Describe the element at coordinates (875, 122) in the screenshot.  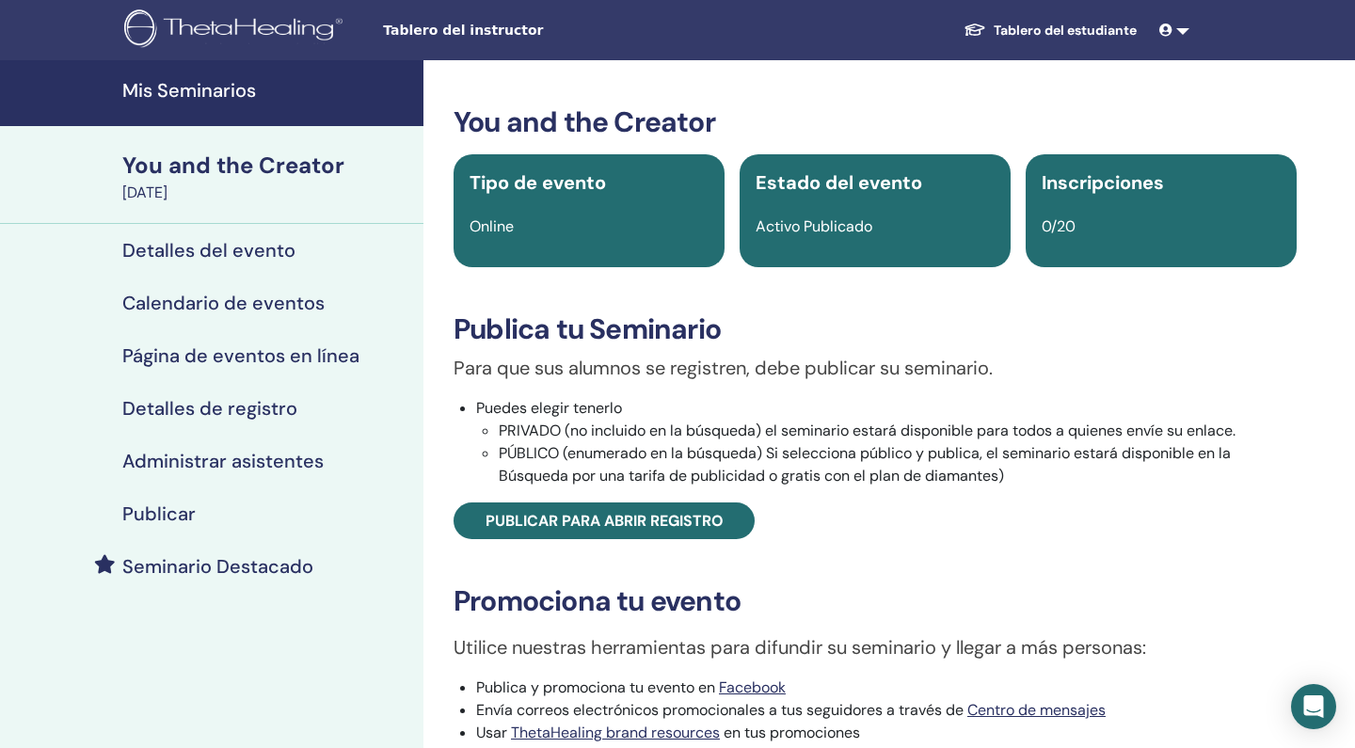
I see `h3: You and the Creator` at that location.